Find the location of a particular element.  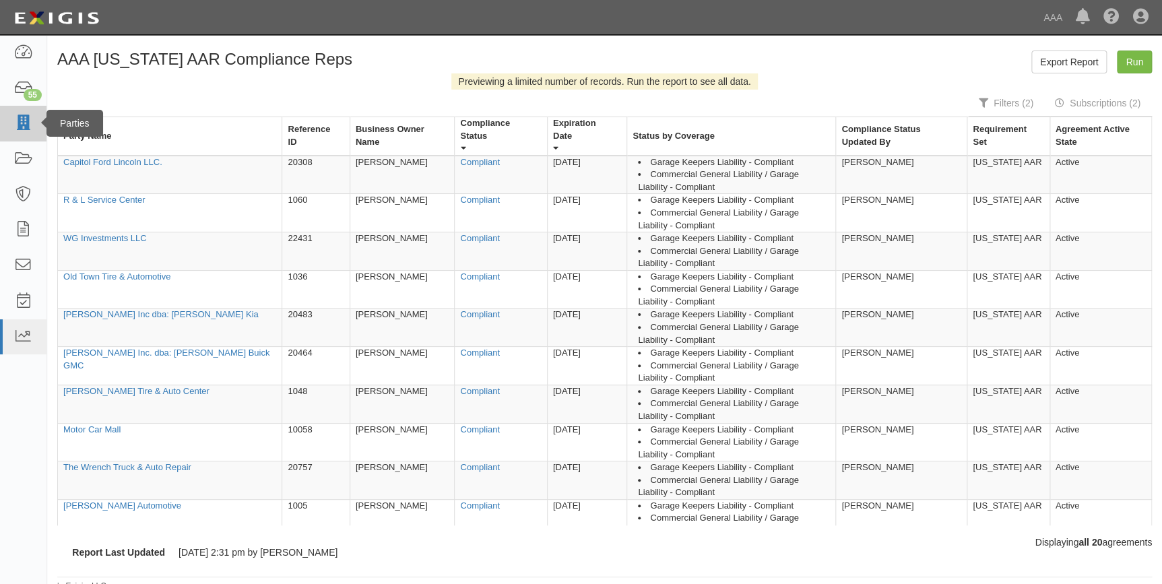

dt: Report Last Updated is located at coordinates (111, 552).